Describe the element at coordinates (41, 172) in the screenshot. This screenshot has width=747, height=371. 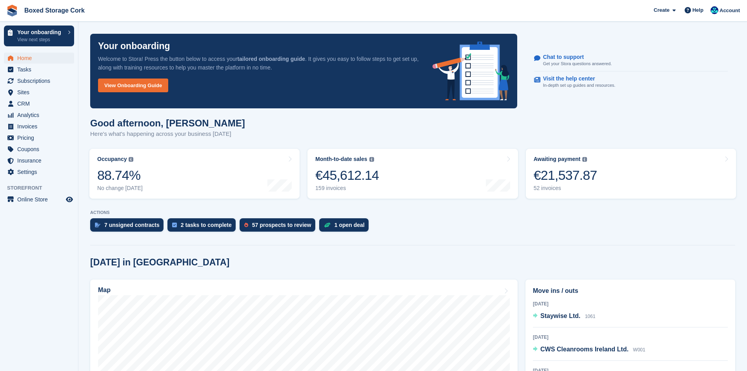
I see `span: Settings` at that location.